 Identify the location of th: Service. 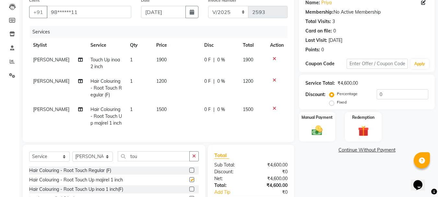
(106, 45).